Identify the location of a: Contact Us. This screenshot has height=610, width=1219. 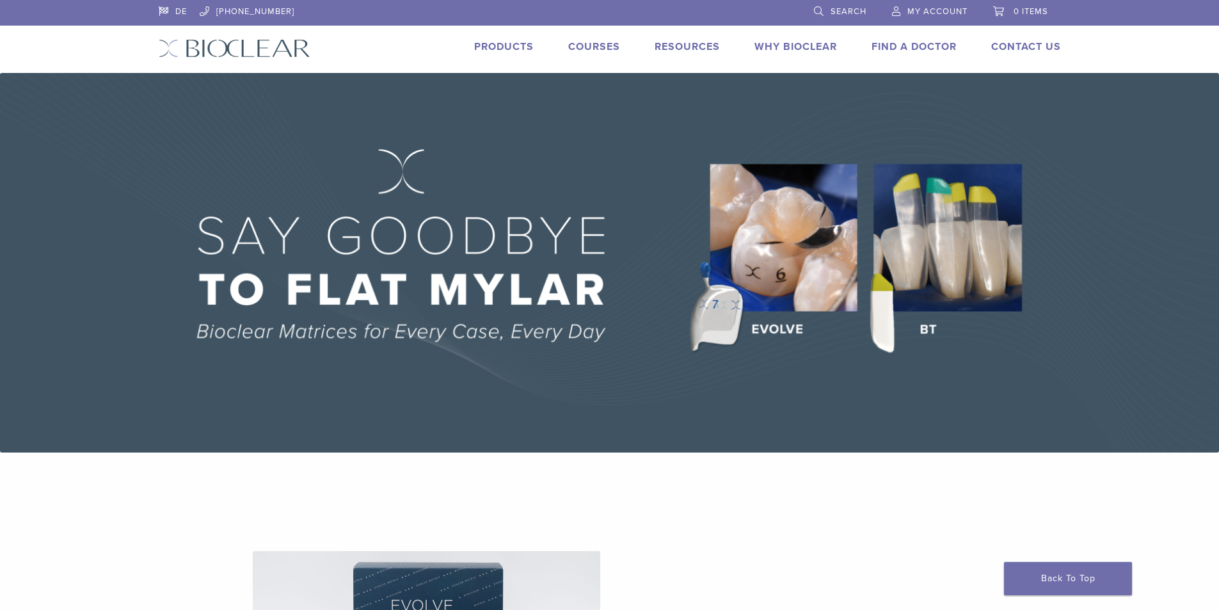
(1026, 47).